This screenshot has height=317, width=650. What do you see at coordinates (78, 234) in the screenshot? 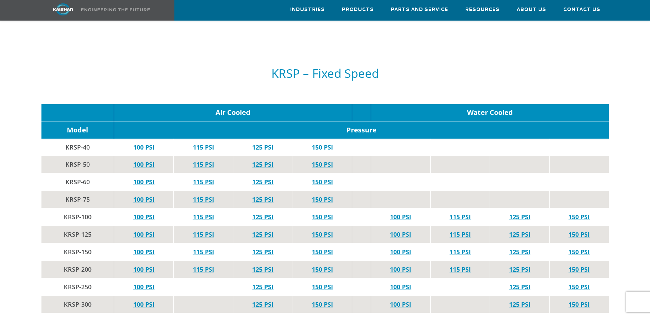
I see `td: KRSP-125` at bounding box center [78, 234].